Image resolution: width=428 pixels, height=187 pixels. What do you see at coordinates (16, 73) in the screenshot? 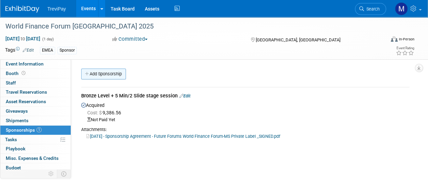
I see `span: Booth` at bounding box center [16, 73].